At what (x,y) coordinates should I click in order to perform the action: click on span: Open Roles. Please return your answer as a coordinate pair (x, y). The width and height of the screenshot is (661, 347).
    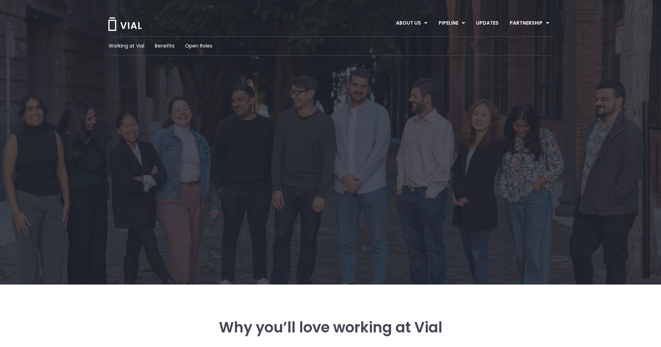
    Looking at the image, I should click on (199, 46).